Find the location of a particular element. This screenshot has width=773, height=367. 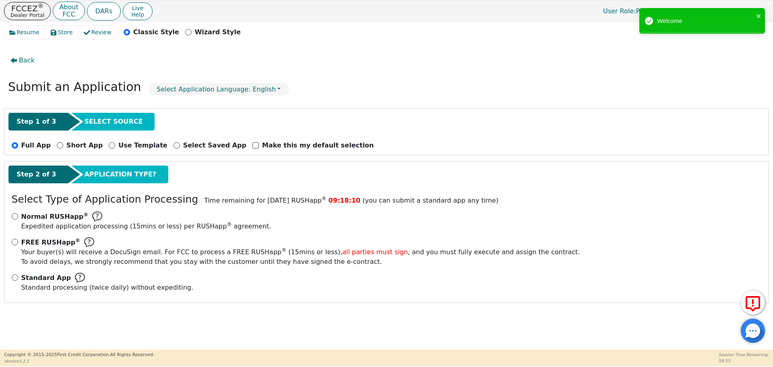

p: Dealer Portal is located at coordinates (27, 15).